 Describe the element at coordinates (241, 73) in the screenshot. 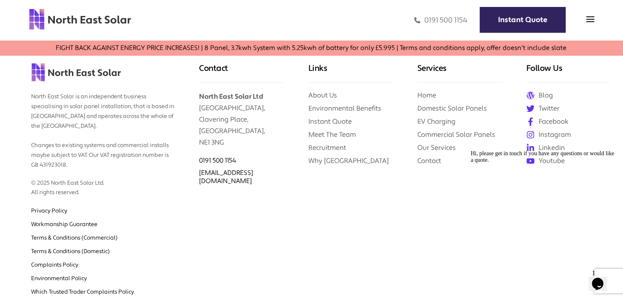

I see `h3: Contact` at that location.